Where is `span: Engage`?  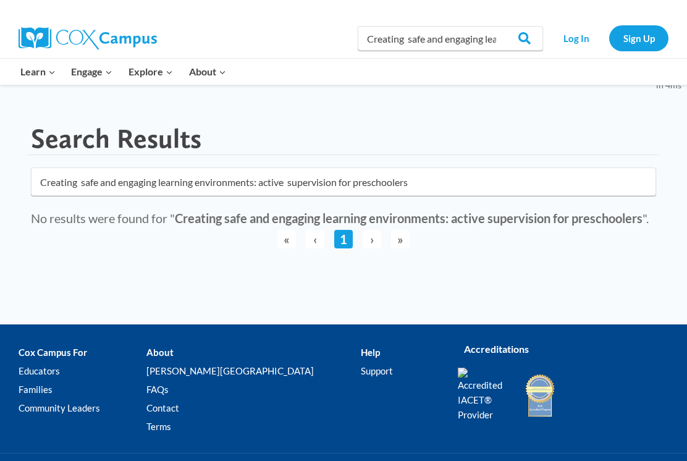 span: Engage is located at coordinates (91, 72).